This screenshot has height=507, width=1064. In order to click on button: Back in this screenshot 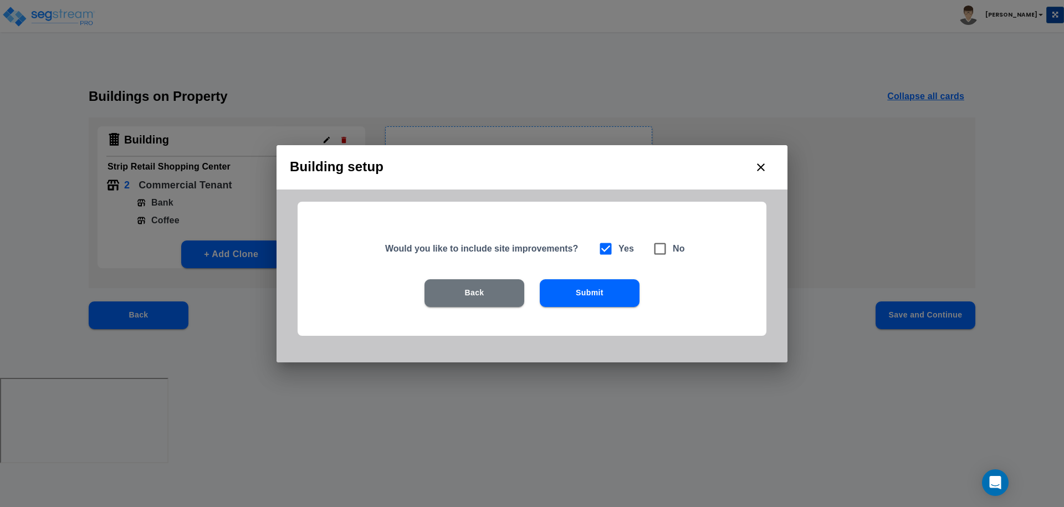, I will do `click(474, 293)`.